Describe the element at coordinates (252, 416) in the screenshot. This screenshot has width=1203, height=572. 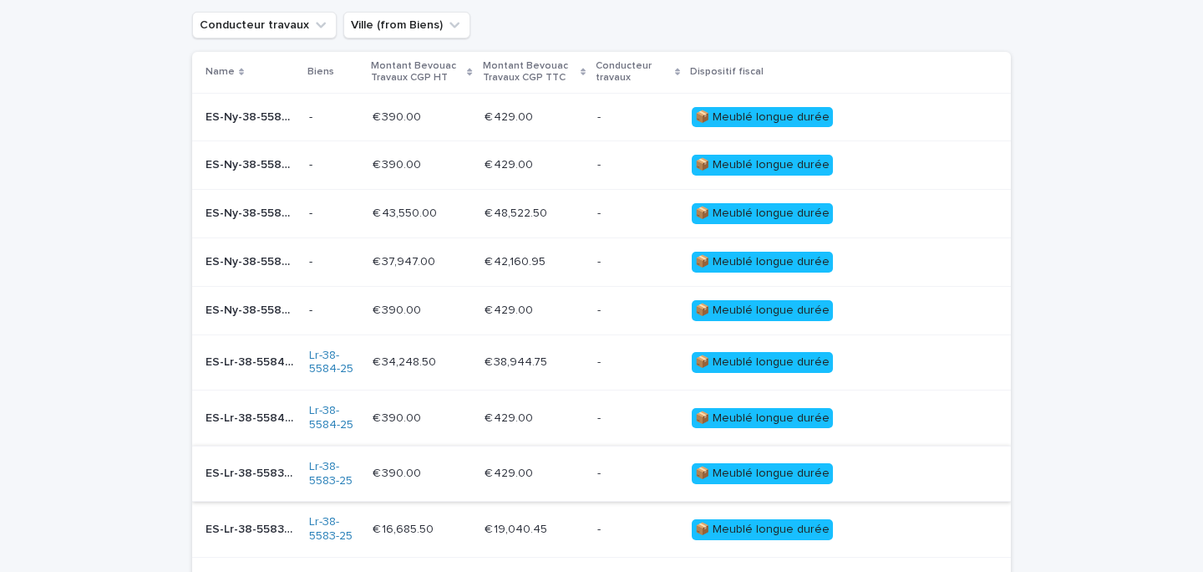
I see `p: ES-Lr-38-5584-25-2020` at that location.